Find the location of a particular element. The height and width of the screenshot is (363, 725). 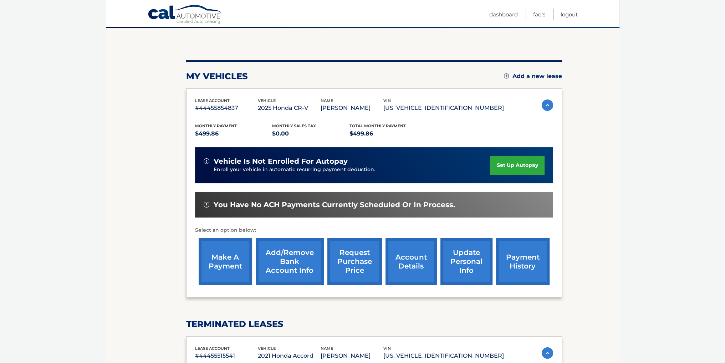

img: add.svg is located at coordinates (507, 76).